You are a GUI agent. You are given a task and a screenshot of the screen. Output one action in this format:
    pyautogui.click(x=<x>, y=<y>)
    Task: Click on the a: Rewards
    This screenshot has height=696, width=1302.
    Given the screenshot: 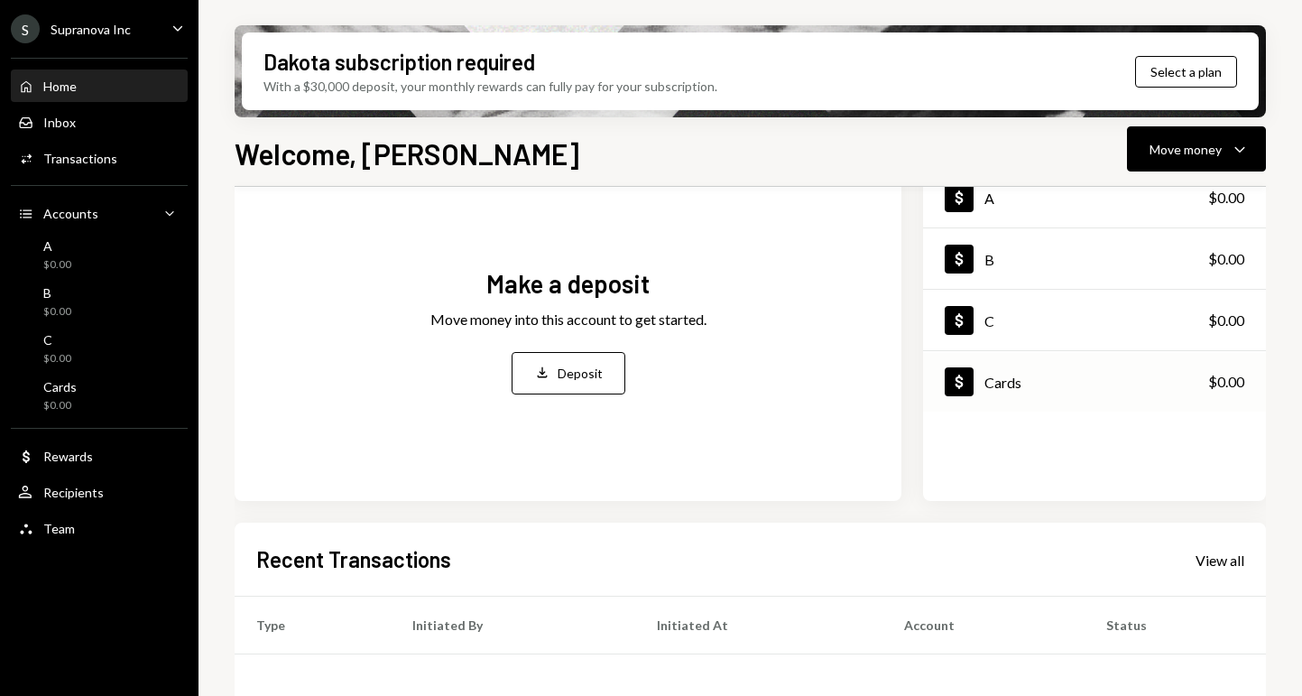 What is the action you would take?
    pyautogui.click(x=99, y=456)
    